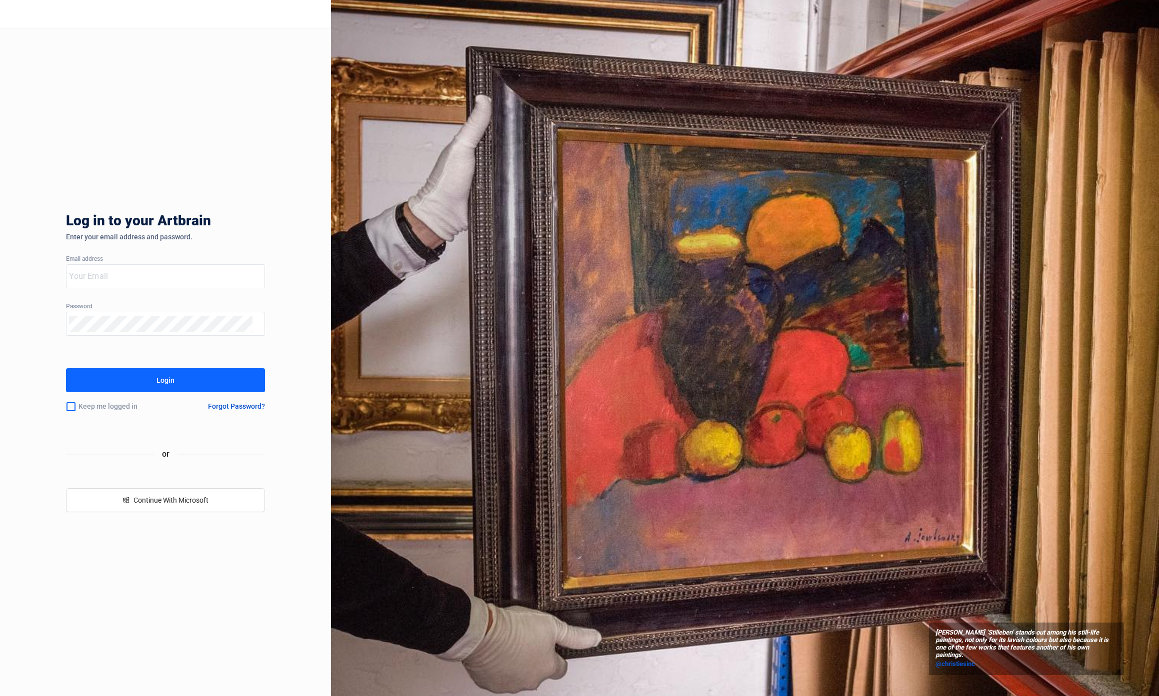 Image resolution: width=1159 pixels, height=696 pixels. I want to click on input: Your Email, so click(160, 276).